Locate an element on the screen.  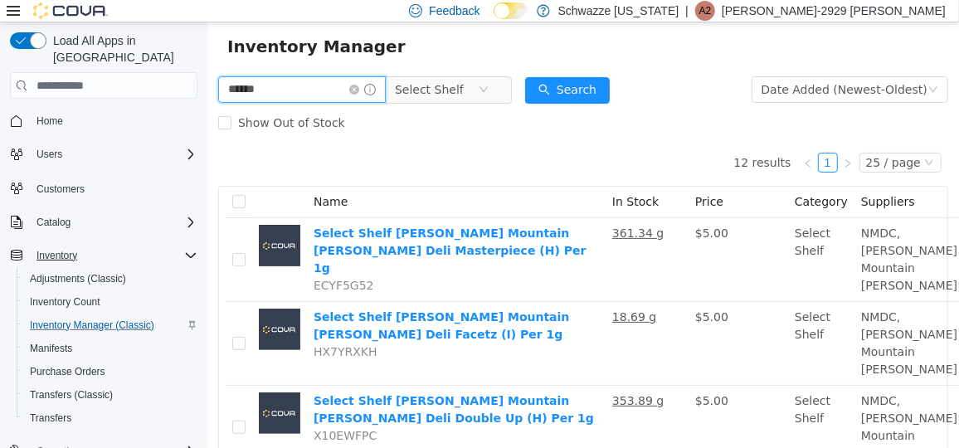
i: icon: info-circle is located at coordinates (163, 67).